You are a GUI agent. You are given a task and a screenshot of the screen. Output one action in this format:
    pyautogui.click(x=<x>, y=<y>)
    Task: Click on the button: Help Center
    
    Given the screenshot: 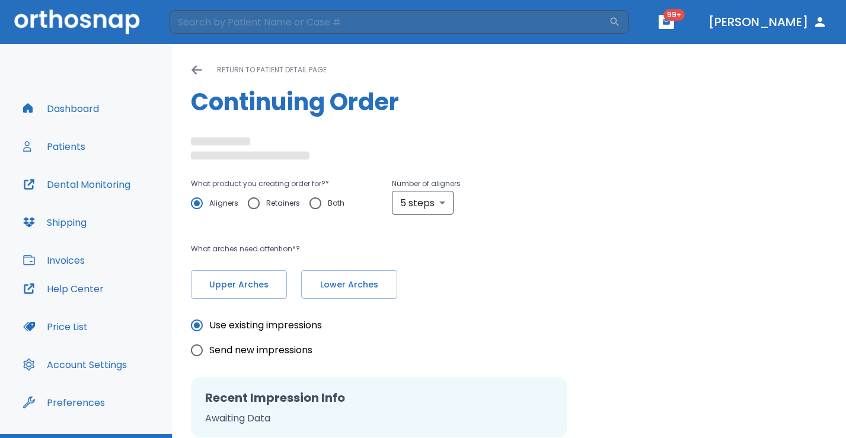 What is the action you would take?
    pyautogui.click(x=63, y=289)
    